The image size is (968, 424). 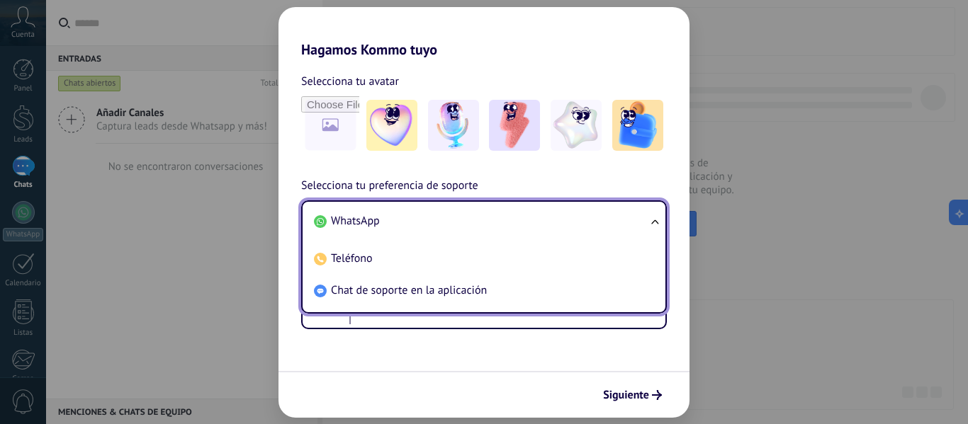 What do you see at coordinates (351, 259) in the screenshot?
I see `span: Teléfono` at bounding box center [351, 259].